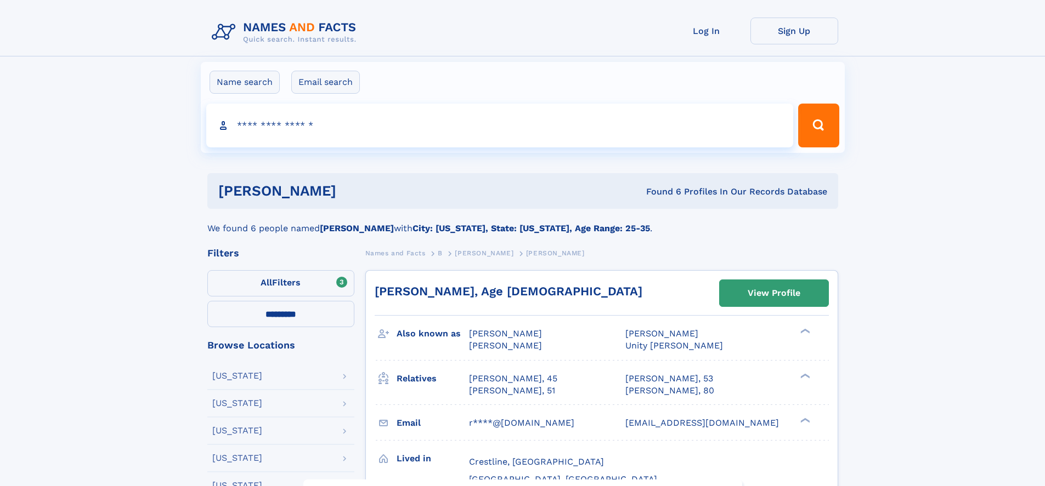 The height and width of the screenshot is (486, 1045). What do you see at coordinates (281, 284) in the screenshot?
I see `label: Filters` at bounding box center [281, 284].